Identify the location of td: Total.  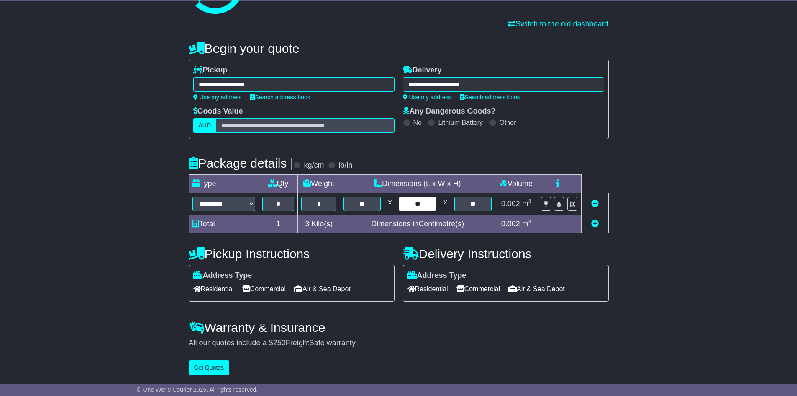
(224, 224).